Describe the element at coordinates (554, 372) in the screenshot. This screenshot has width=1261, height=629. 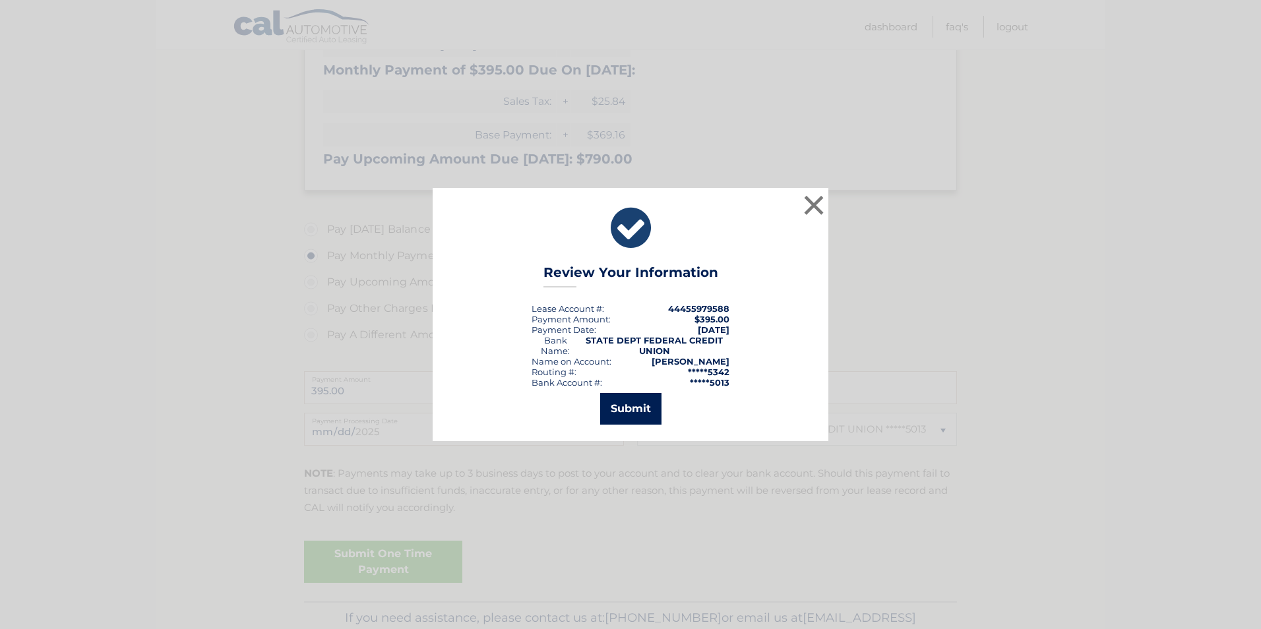
I see `div: Routing #:` at that location.